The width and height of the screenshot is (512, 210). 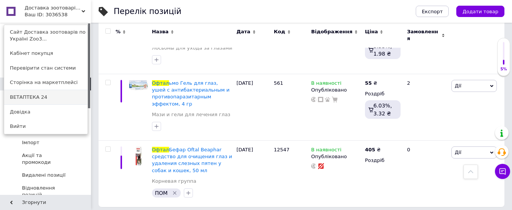 I want to click on span: Замовлення, so click(x=423, y=35).